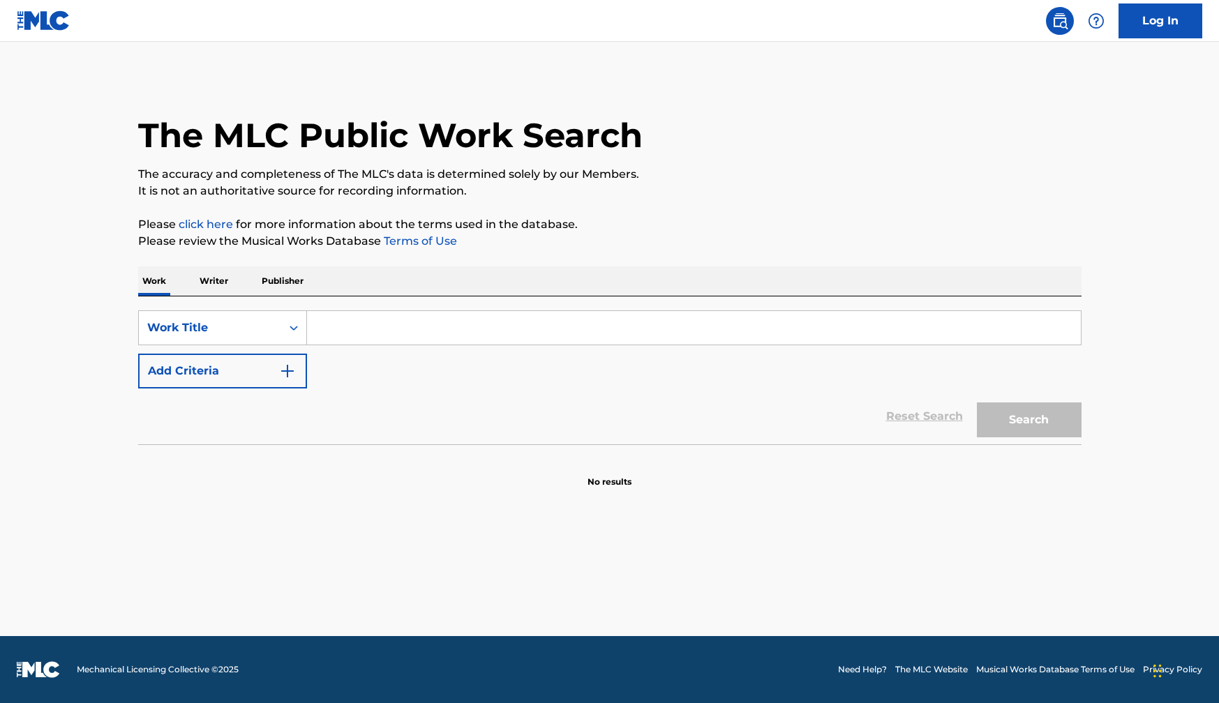 Image resolution: width=1219 pixels, height=703 pixels. Describe the element at coordinates (38, 670) in the screenshot. I see `img: logo` at that location.